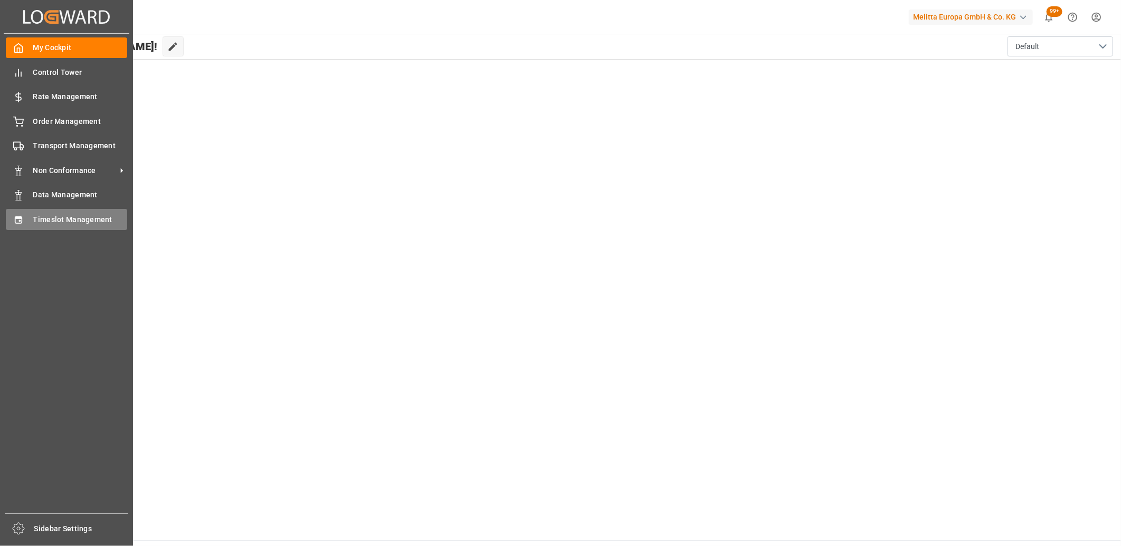 This screenshot has height=546, width=1121. Describe the element at coordinates (67, 146) in the screenshot. I see `a: Transport Management` at that location.